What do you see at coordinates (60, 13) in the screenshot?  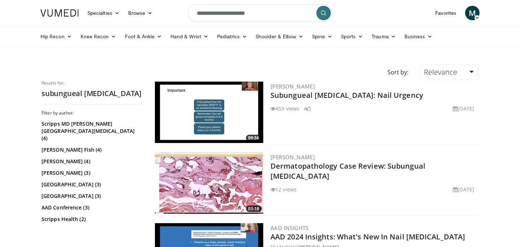 I see `img: VuMedi Logo` at bounding box center [60, 13].